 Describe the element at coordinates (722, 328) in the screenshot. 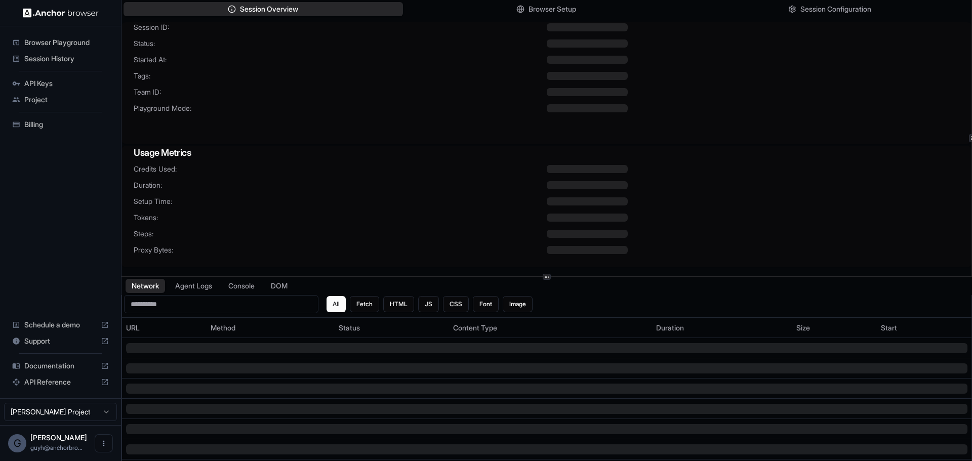

I see `div: Duration` at that location.